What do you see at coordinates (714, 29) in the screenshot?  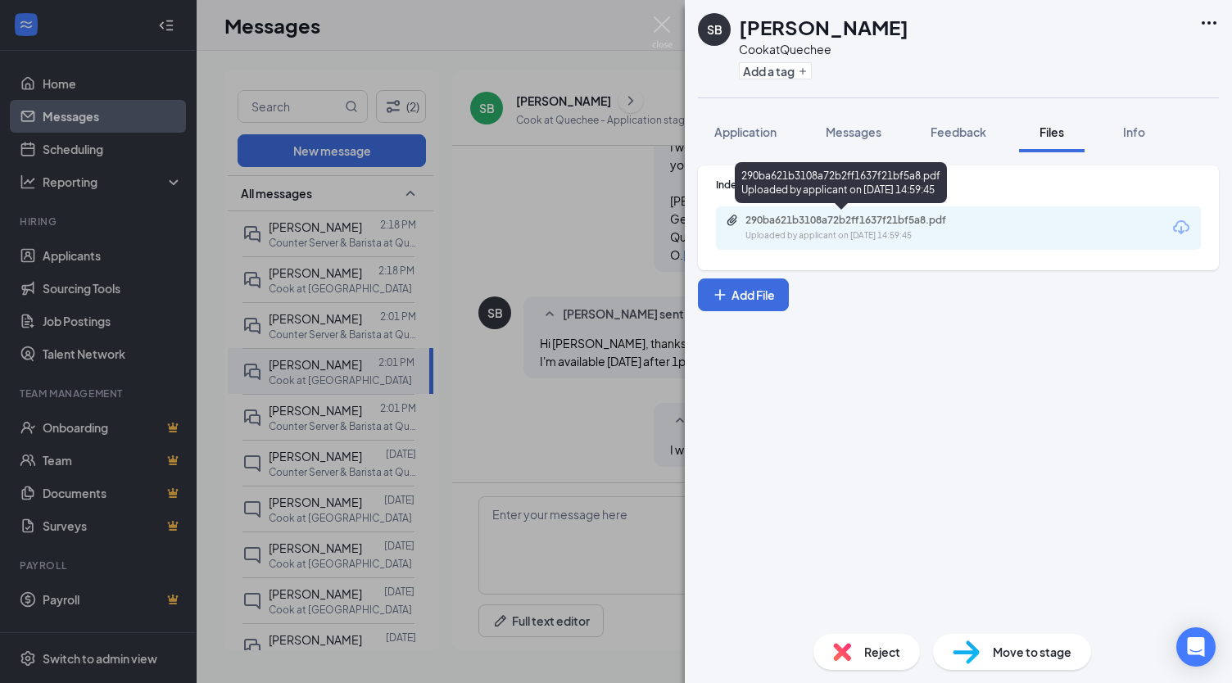 I see `div: SB` at bounding box center [714, 29].